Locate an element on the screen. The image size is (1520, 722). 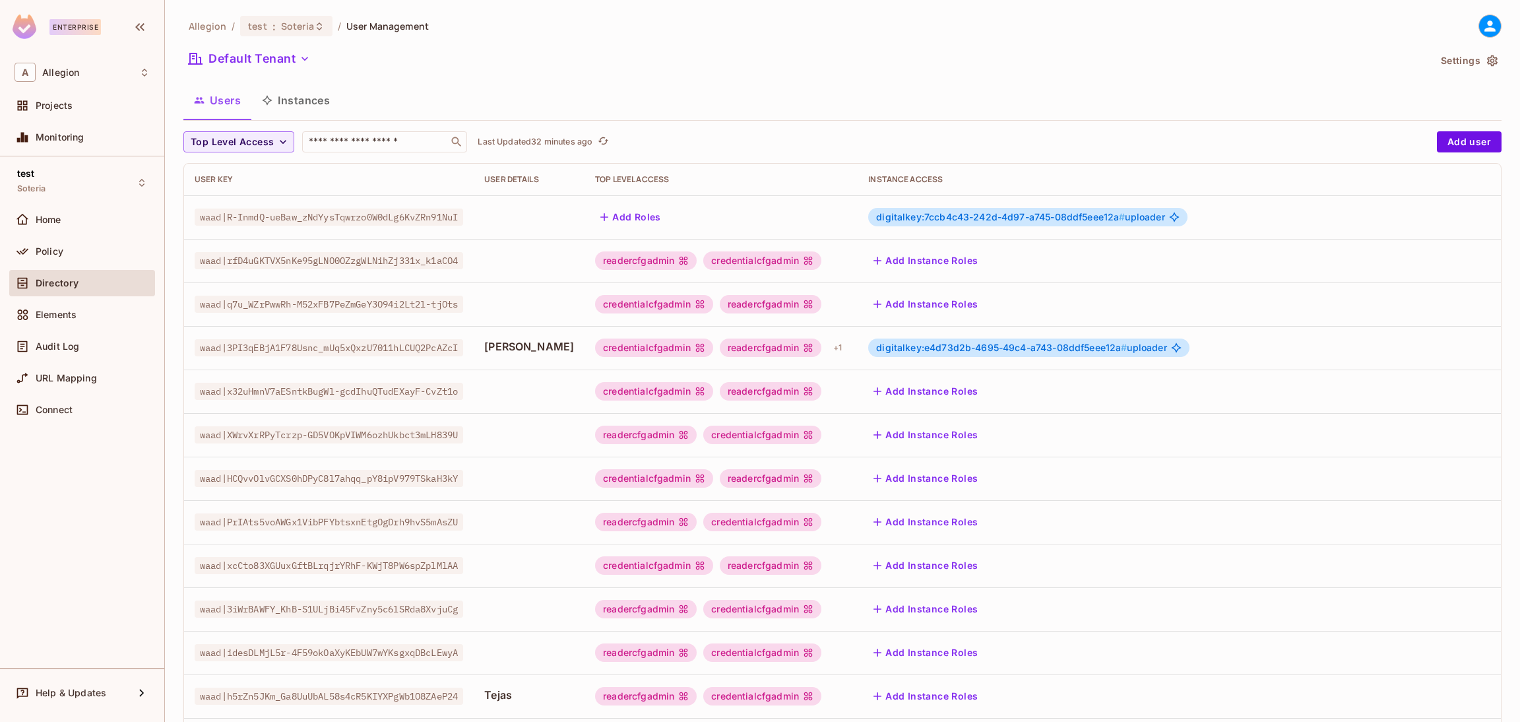
button: Default Tenant is located at coordinates (249, 59).